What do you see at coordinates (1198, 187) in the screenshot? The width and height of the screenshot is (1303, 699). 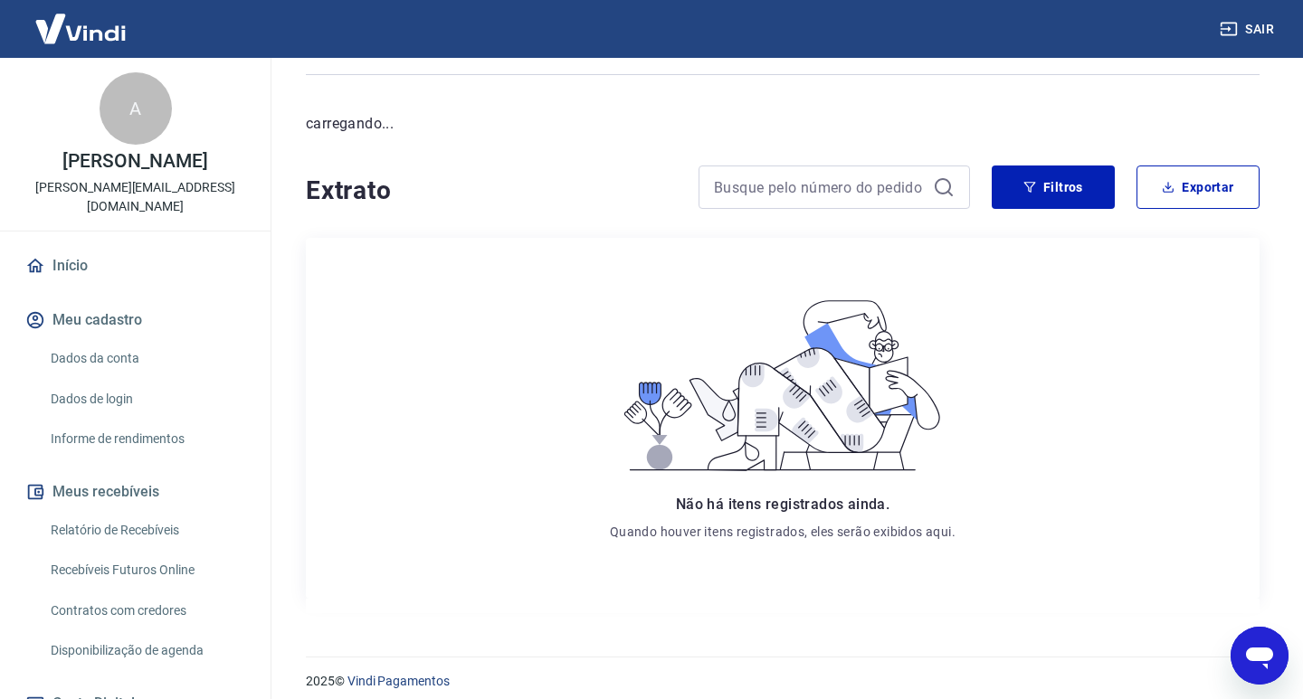 I see `button: Exportar` at bounding box center [1198, 187].